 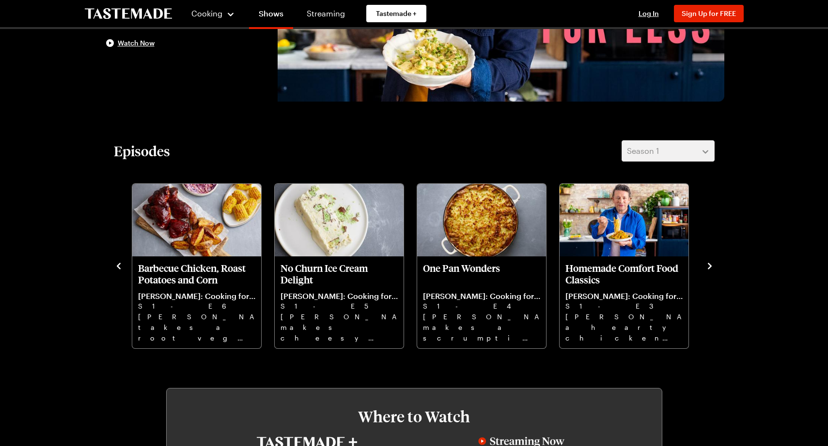 I want to click on span: Sign Up for FREE, so click(x=708, y=13).